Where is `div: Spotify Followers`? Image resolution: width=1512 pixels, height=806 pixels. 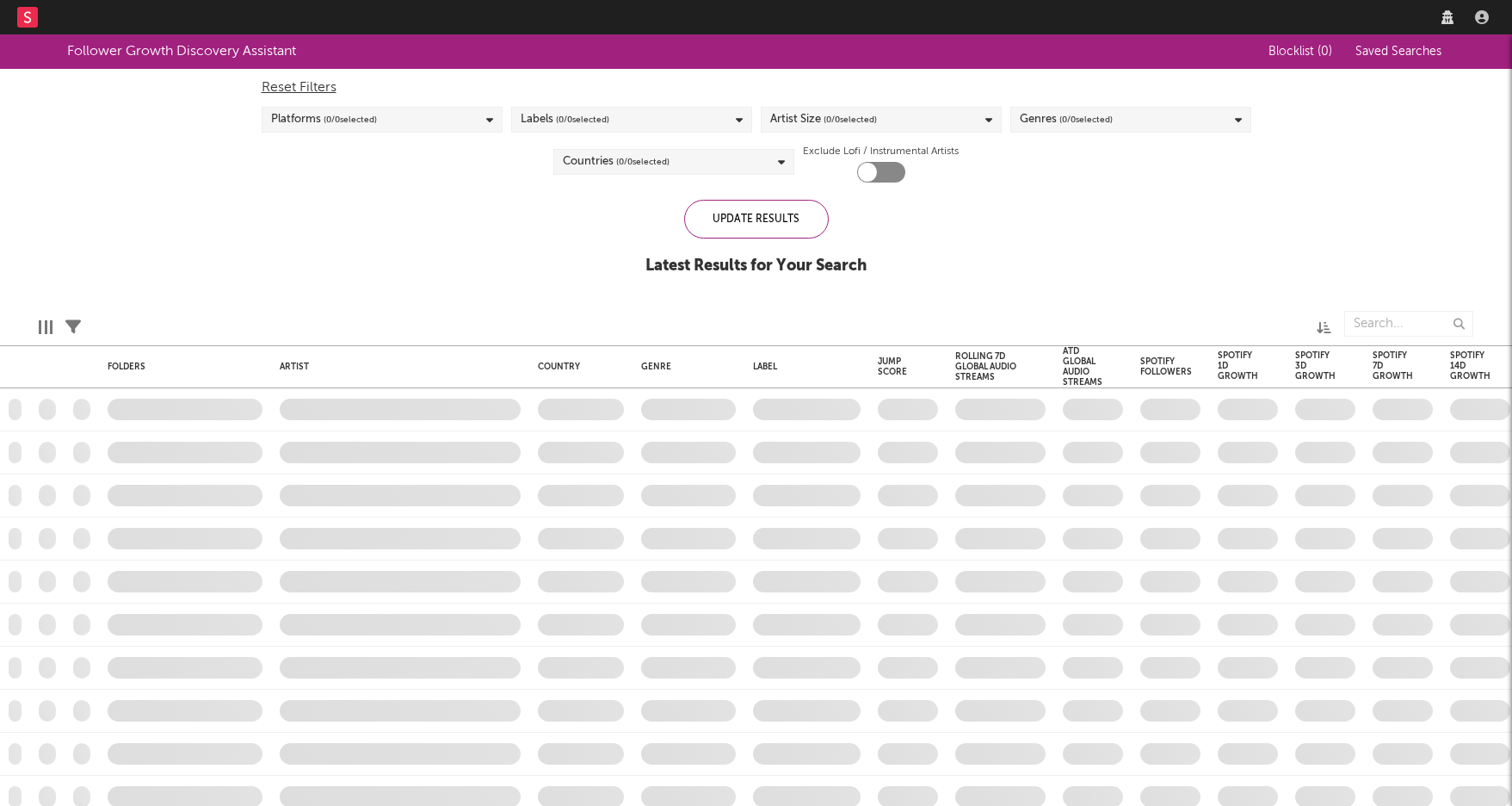 div: Spotify Followers is located at coordinates (1167, 367).